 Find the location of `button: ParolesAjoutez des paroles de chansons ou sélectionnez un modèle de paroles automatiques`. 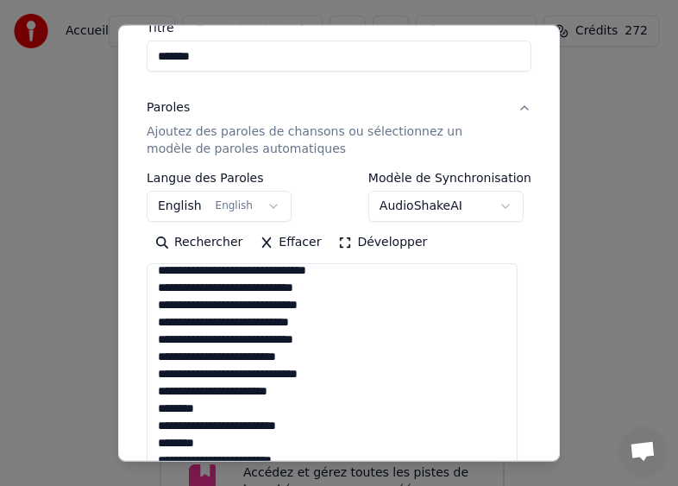

button: ParolesAjoutez des paroles de chansons ou sélectionnez un modèle de paroles automatiques is located at coordinates (339, 129).